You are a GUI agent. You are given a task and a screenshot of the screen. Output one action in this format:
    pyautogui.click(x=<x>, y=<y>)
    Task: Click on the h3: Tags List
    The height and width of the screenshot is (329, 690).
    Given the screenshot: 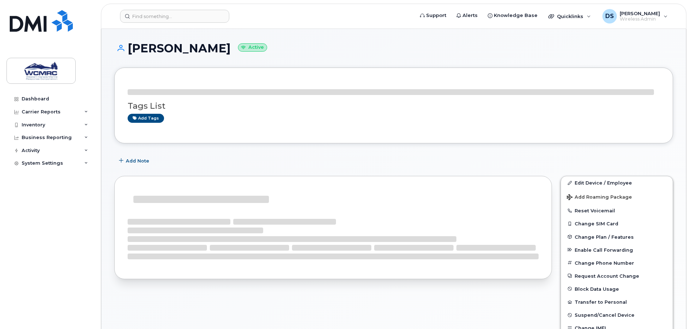 What is the action you would take?
    pyautogui.click(x=394, y=106)
    